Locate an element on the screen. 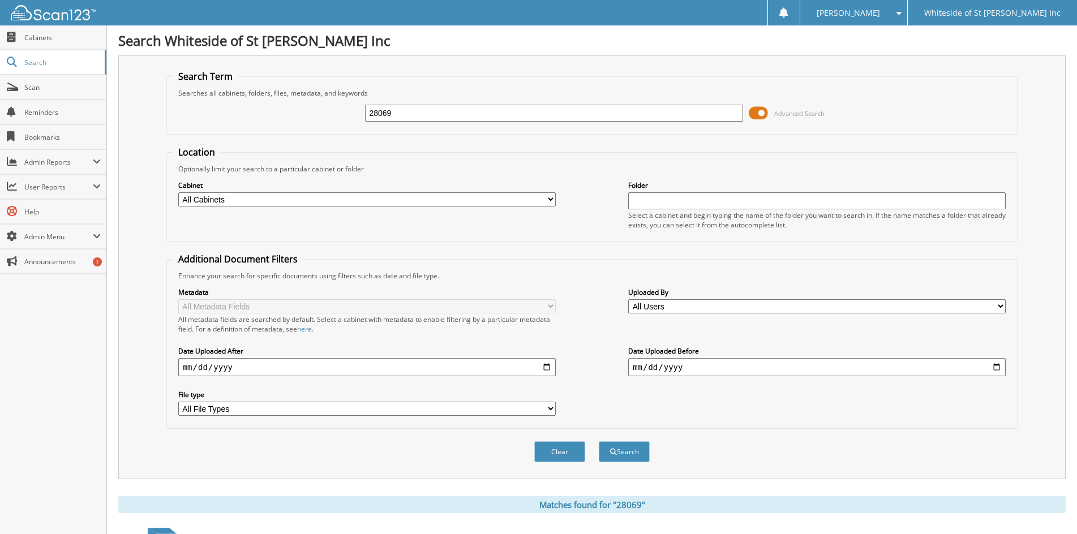 Image resolution: width=1077 pixels, height=534 pixels. div: Searches all cabinets, folders, files, metadata, and keywords is located at coordinates (592, 93).